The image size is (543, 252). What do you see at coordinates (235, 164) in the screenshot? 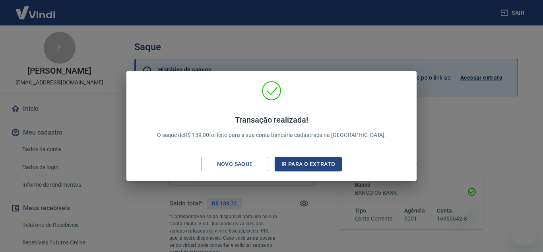
I see `div: Novo saque` at bounding box center [235, 164].